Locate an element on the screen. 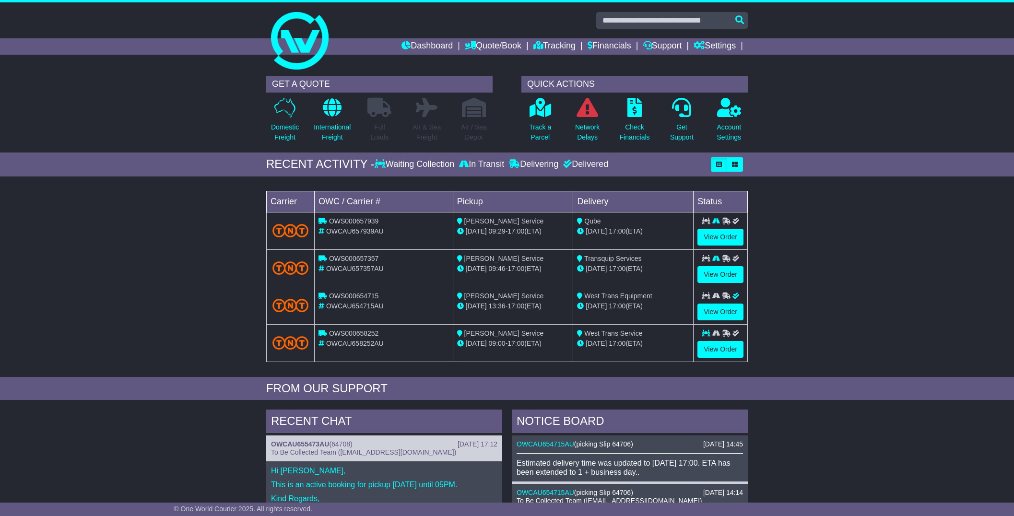 The height and width of the screenshot is (516, 1014). div: NOTICE BOARD is located at coordinates (630, 422).